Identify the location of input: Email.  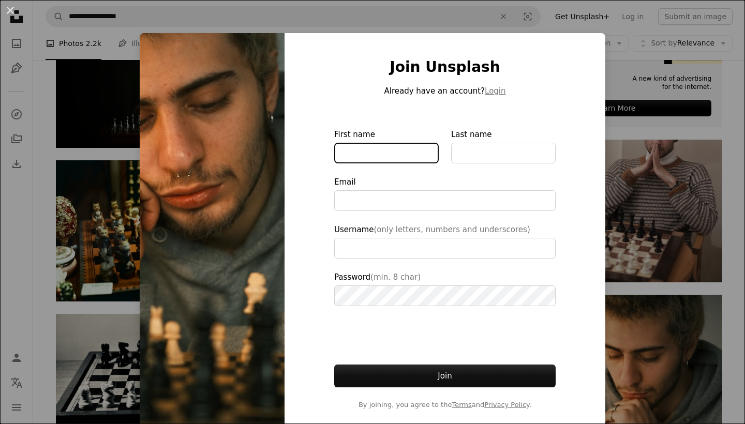
(445, 201).